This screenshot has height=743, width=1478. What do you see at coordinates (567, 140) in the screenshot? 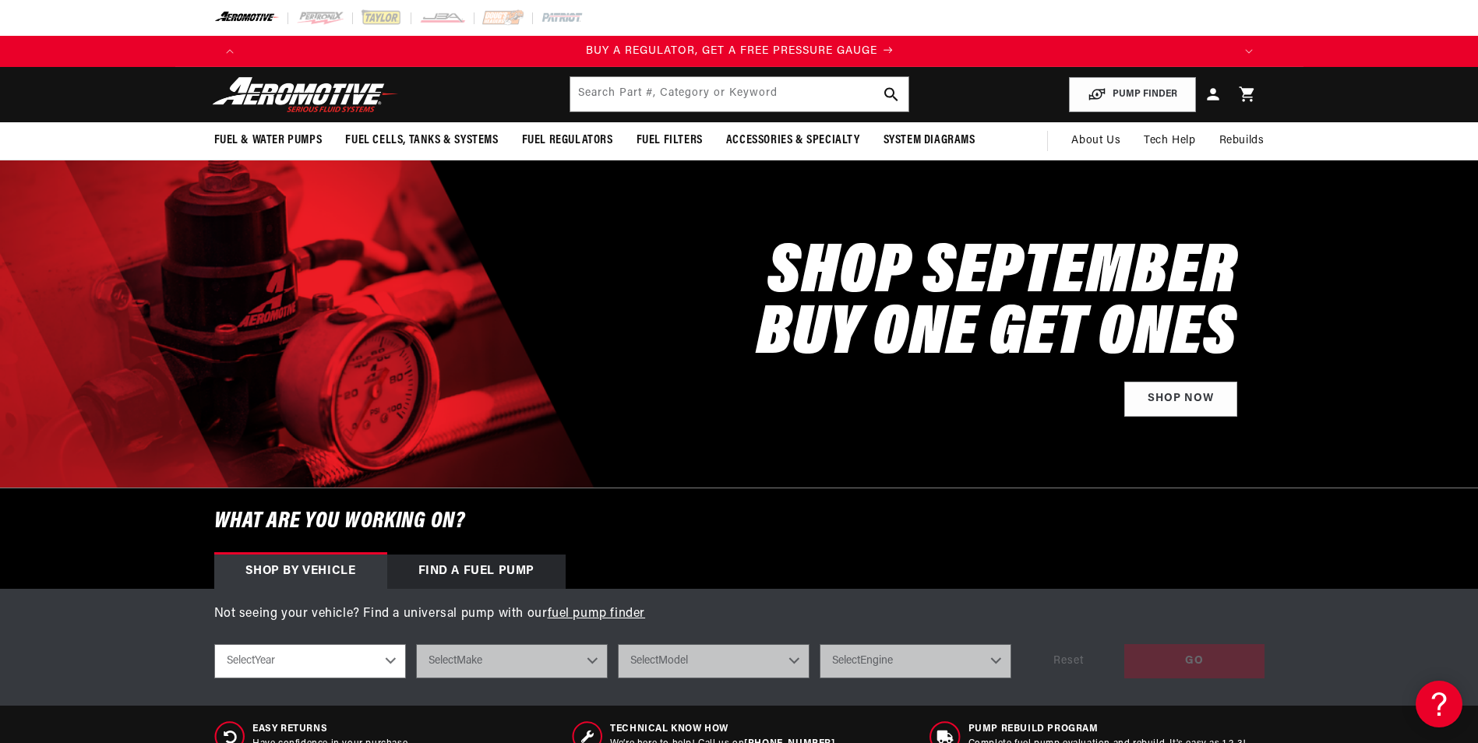
I see `span: Fuel Regulators` at bounding box center [567, 140].